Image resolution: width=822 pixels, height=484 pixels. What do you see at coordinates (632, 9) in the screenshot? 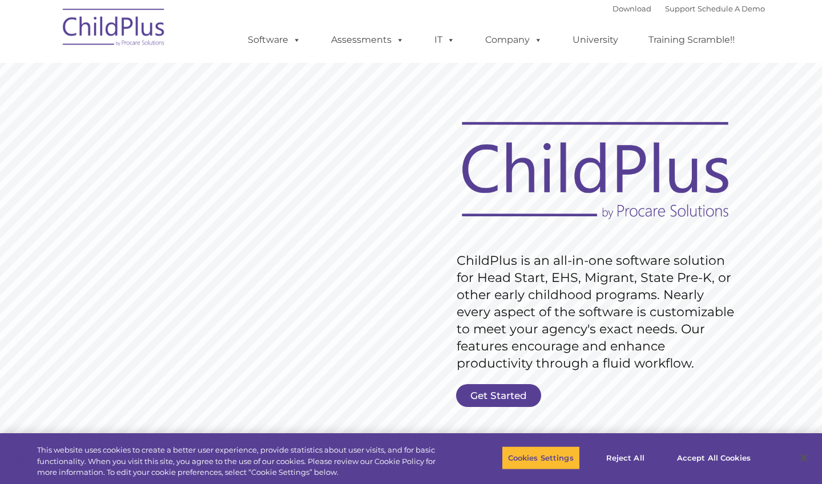
I see `a: Download` at bounding box center [632, 9].